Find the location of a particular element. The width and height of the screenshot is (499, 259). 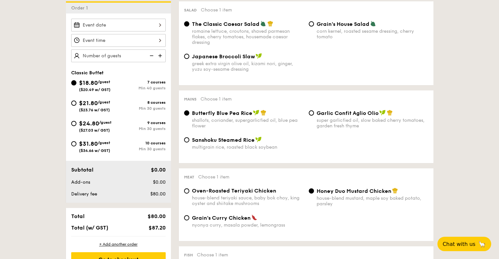

span: ($20.49 w/ GST) is located at coordinates (95, 90).